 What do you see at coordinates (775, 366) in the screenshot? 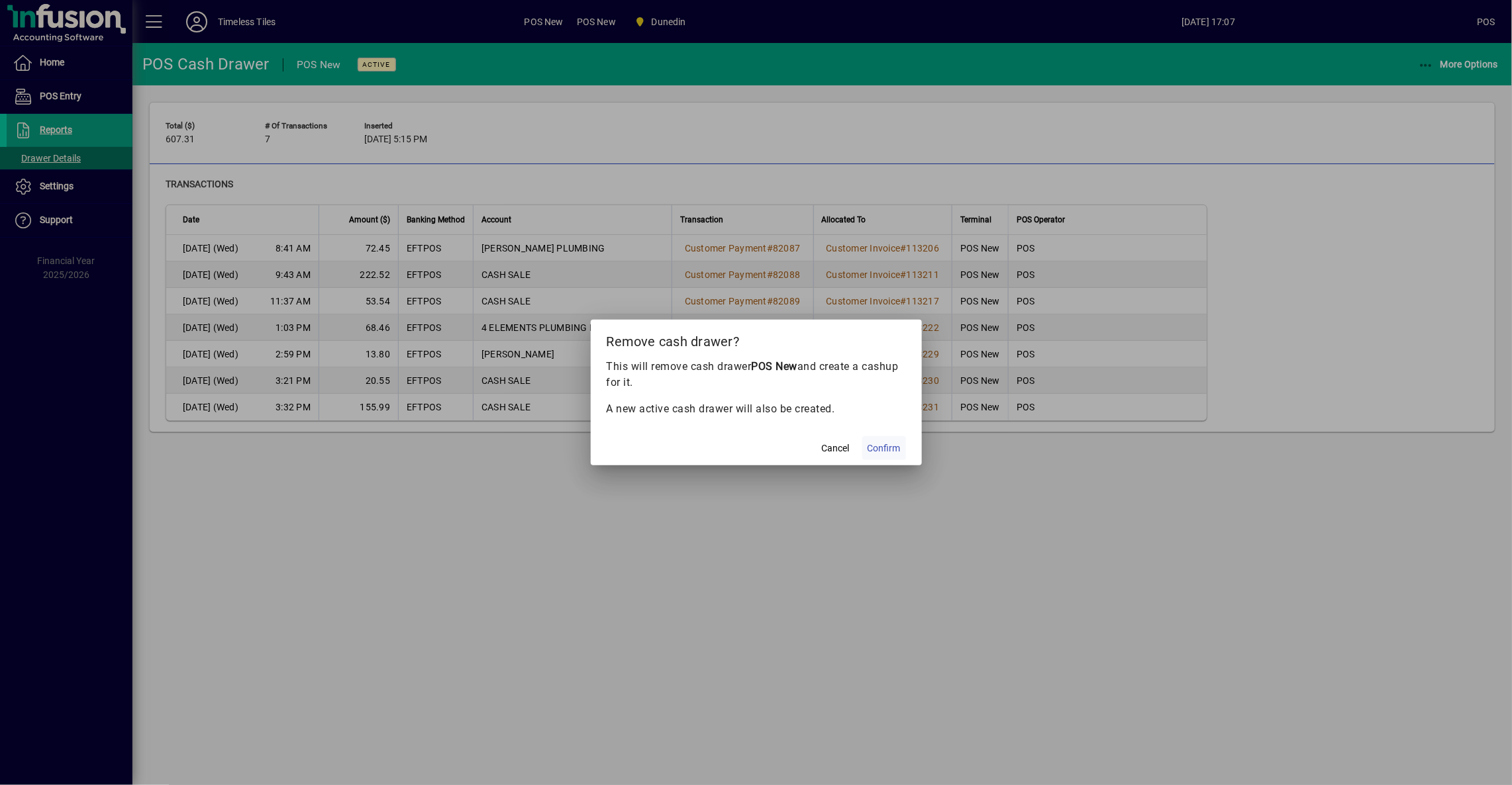
I see `b: POS New` at bounding box center [775, 366].